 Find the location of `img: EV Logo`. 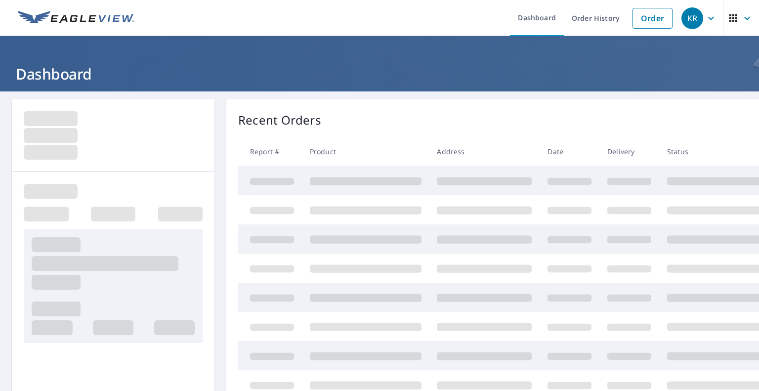

img: EV Logo is located at coordinates (76, 18).